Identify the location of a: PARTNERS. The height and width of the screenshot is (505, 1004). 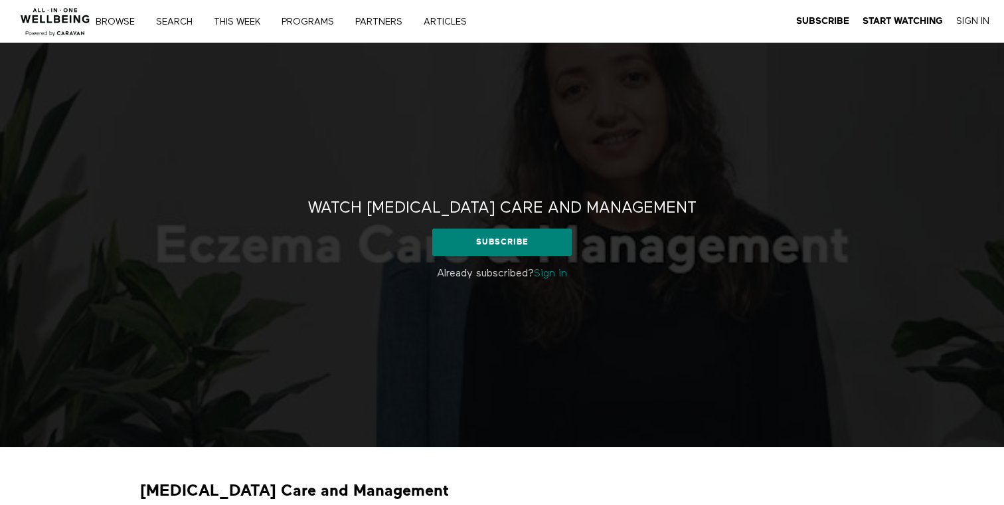
(383, 22).